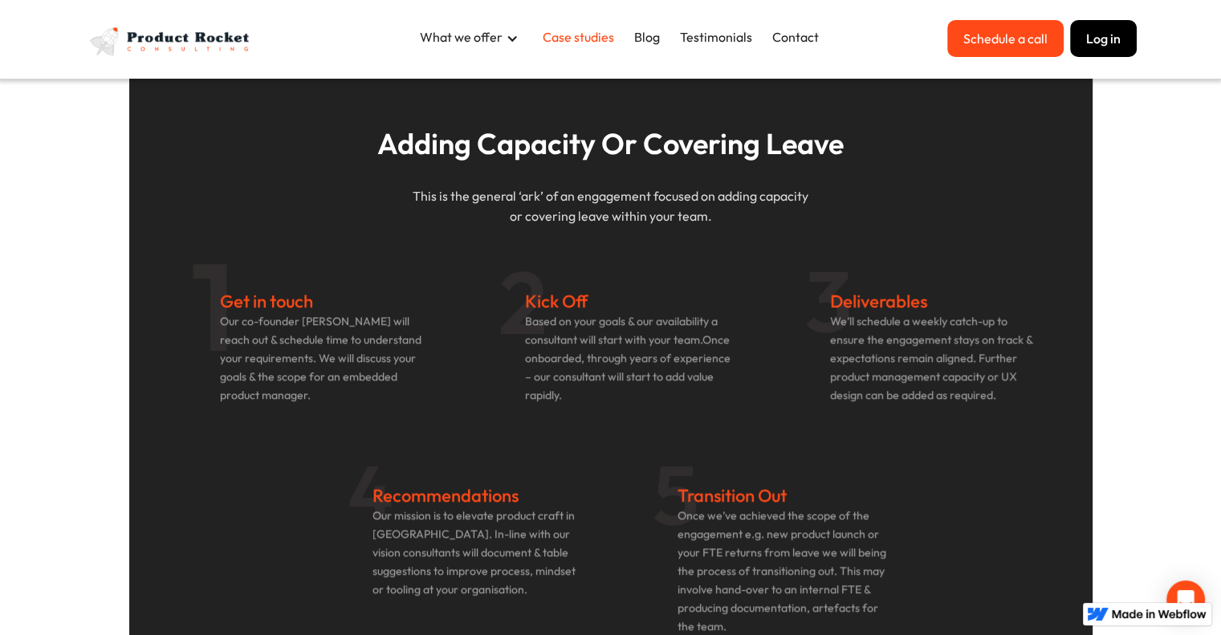 The height and width of the screenshot is (635, 1221). I want to click on h4: Recommendations, so click(479, 495).